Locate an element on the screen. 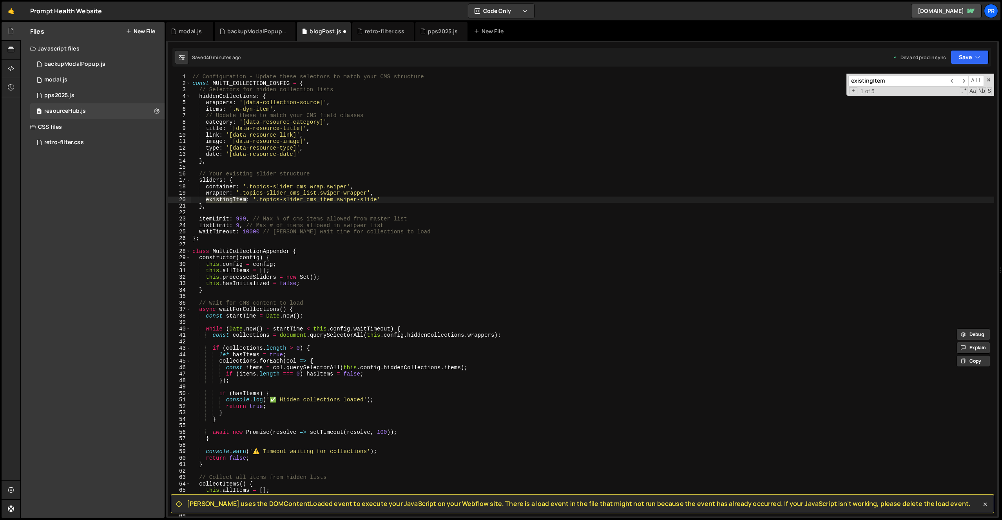 Image resolution: width=1002 pixels, height=520 pixels. div: 20 is located at coordinates (179, 200).